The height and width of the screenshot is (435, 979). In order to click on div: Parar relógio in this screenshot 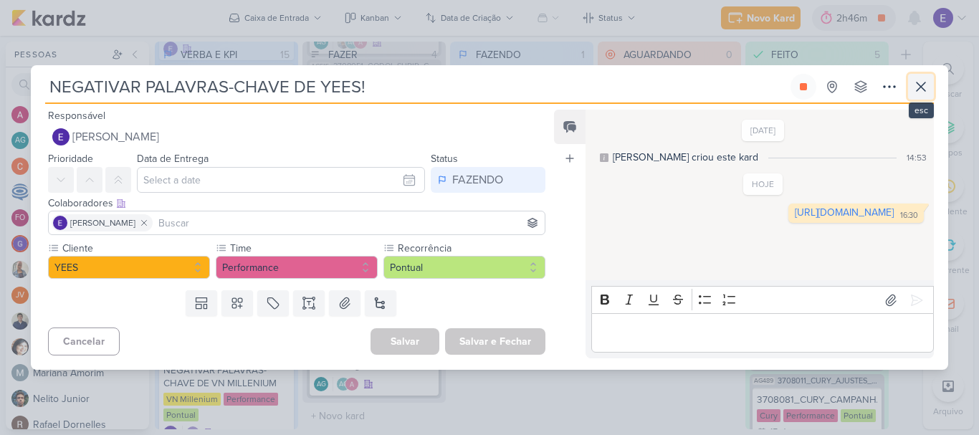, I will do `click(803, 87)`.